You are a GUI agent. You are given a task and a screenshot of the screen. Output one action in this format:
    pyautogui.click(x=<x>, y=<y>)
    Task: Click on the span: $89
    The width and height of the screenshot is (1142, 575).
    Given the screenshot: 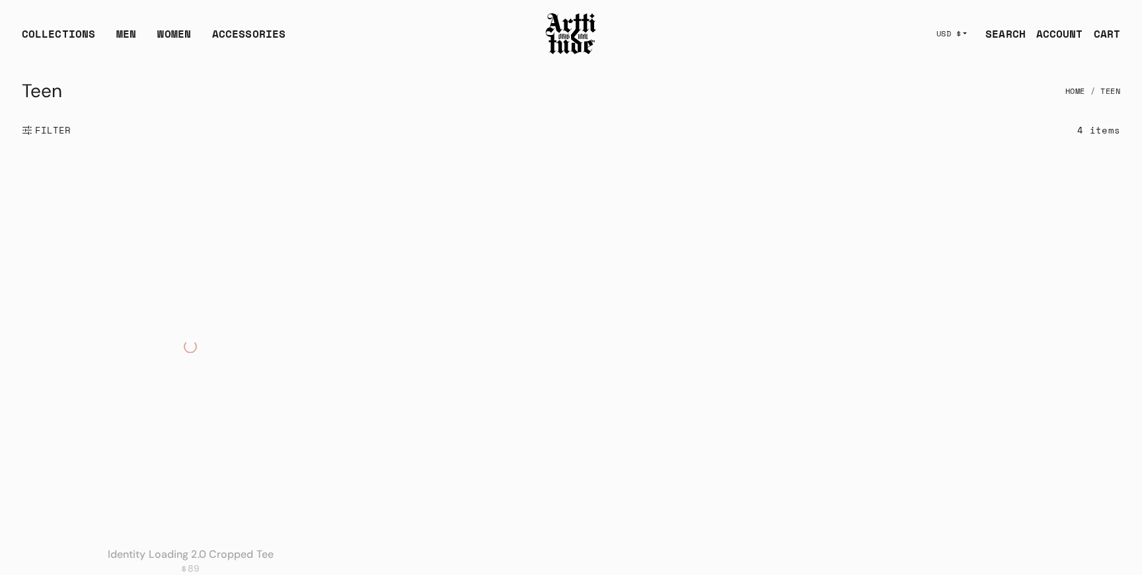 What is the action you would take?
    pyautogui.click(x=190, y=569)
    